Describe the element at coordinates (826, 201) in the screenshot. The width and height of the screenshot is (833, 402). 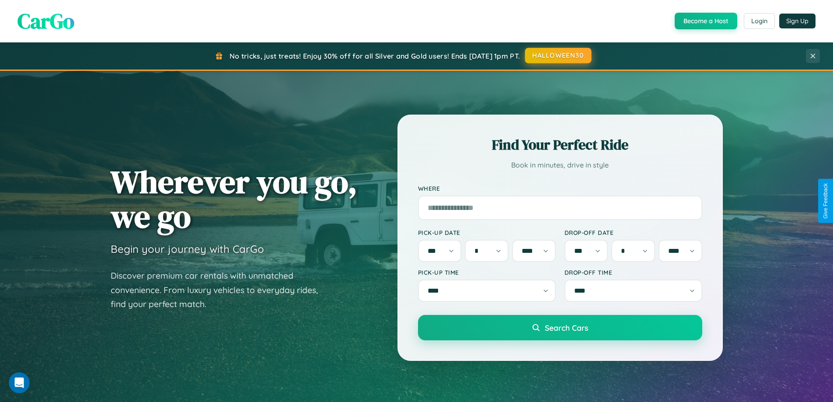
I see `div: Give Feedback` at that location.